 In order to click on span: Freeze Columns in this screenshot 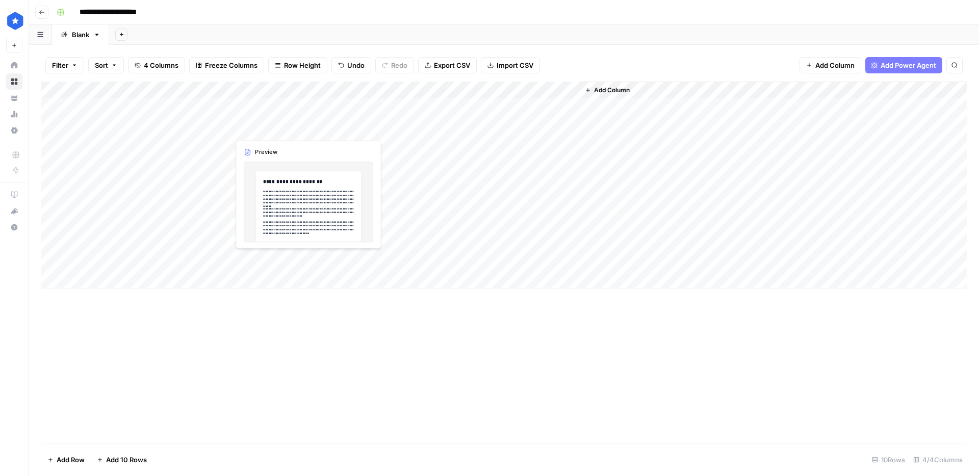, I will do `click(231, 65)`.